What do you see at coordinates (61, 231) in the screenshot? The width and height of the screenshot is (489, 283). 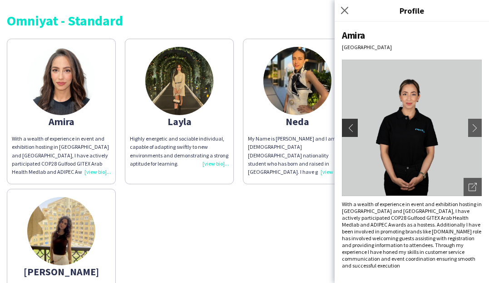 I see `img: thumb-68a7374af092f.jpeg` at bounding box center [61, 231].